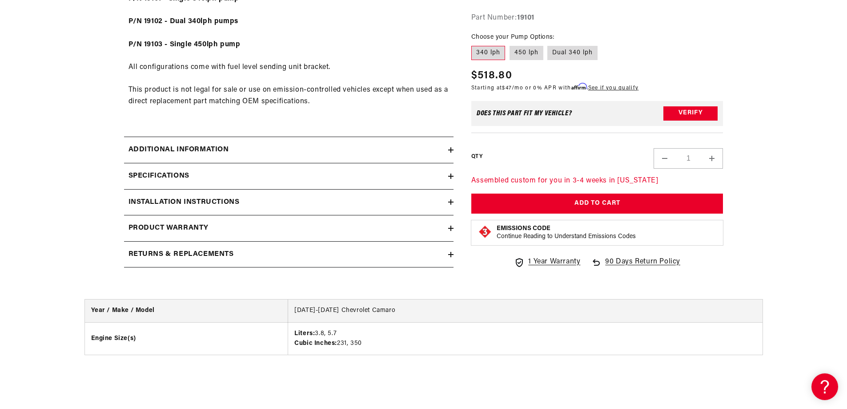 The height and width of the screenshot is (409, 847). Describe the element at coordinates (305, 333) in the screenshot. I see `strong: Liters:` at that location.